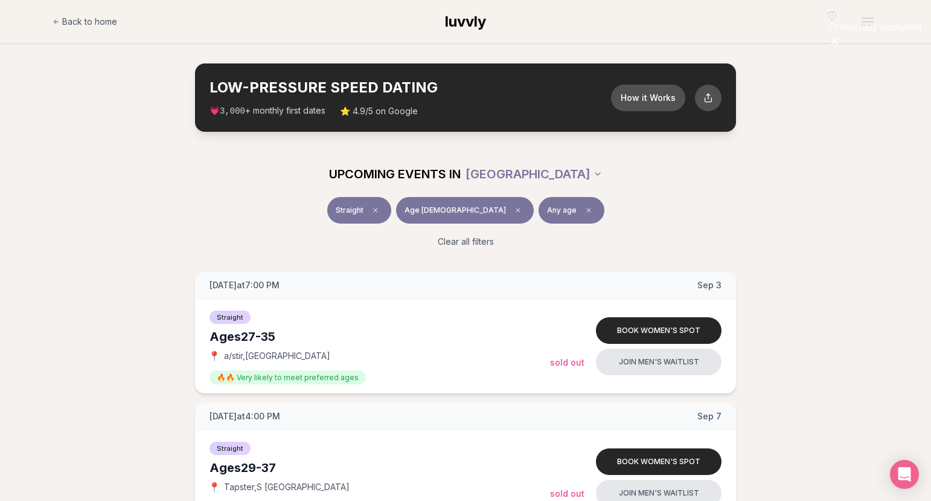 This screenshot has width=931, height=501. What do you see at coordinates (359, 210) in the screenshot?
I see `button: StraightClear event type filter` at bounding box center [359, 210].